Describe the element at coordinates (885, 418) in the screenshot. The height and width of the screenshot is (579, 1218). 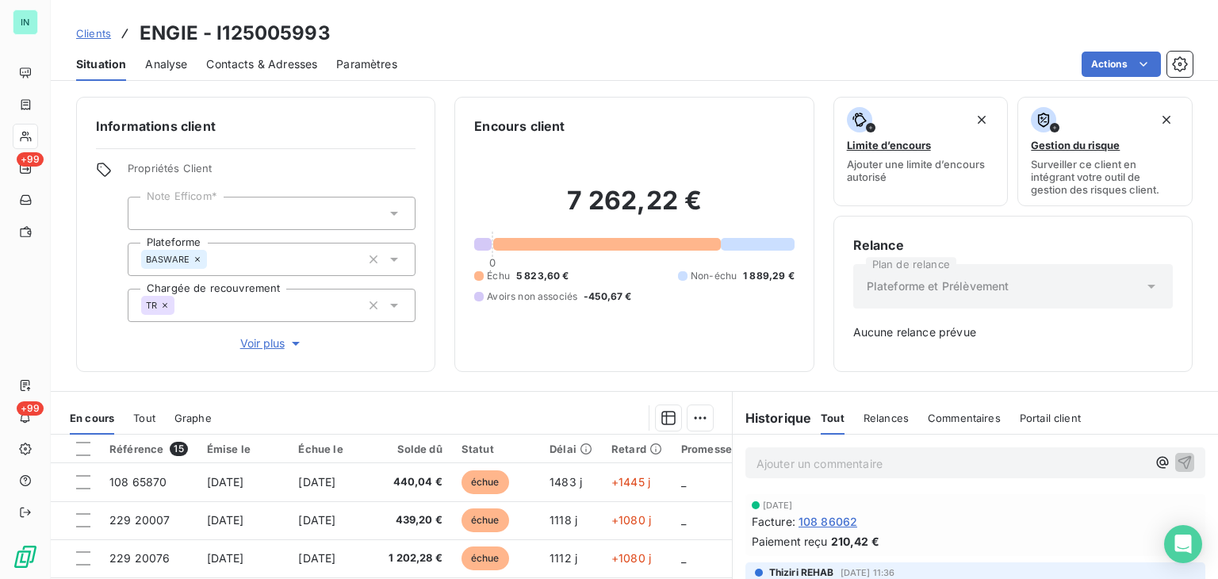
I see `span: Relances` at that location.